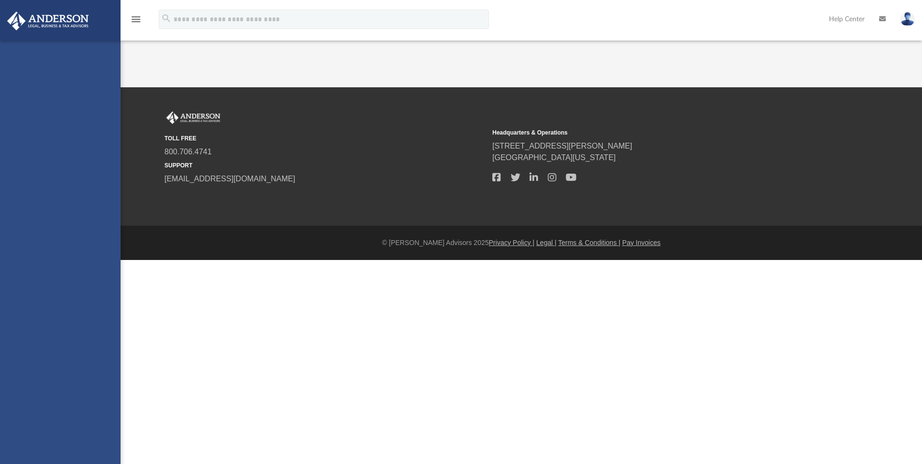 The image size is (922, 464). Describe the element at coordinates (136, 22) in the screenshot. I see `a: menu` at that location.